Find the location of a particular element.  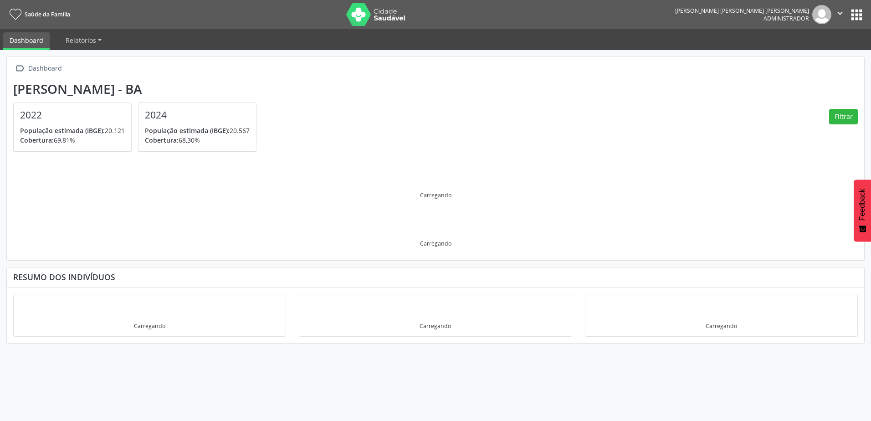

h4: 2024 is located at coordinates (197, 115).